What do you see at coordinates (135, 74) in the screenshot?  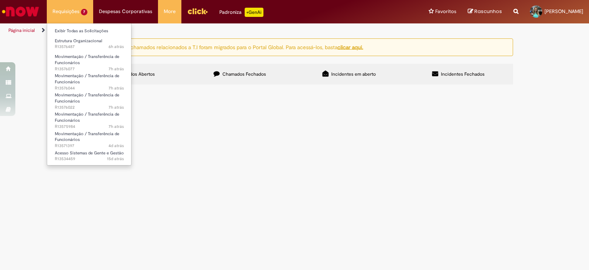 I see `span: Chamados Abertos` at bounding box center [135, 74].